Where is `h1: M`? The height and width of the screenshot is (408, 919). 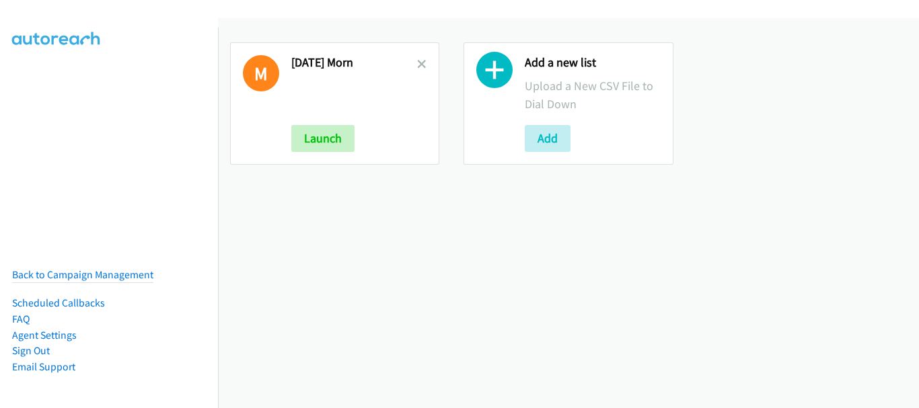
h1: M is located at coordinates (261, 73).